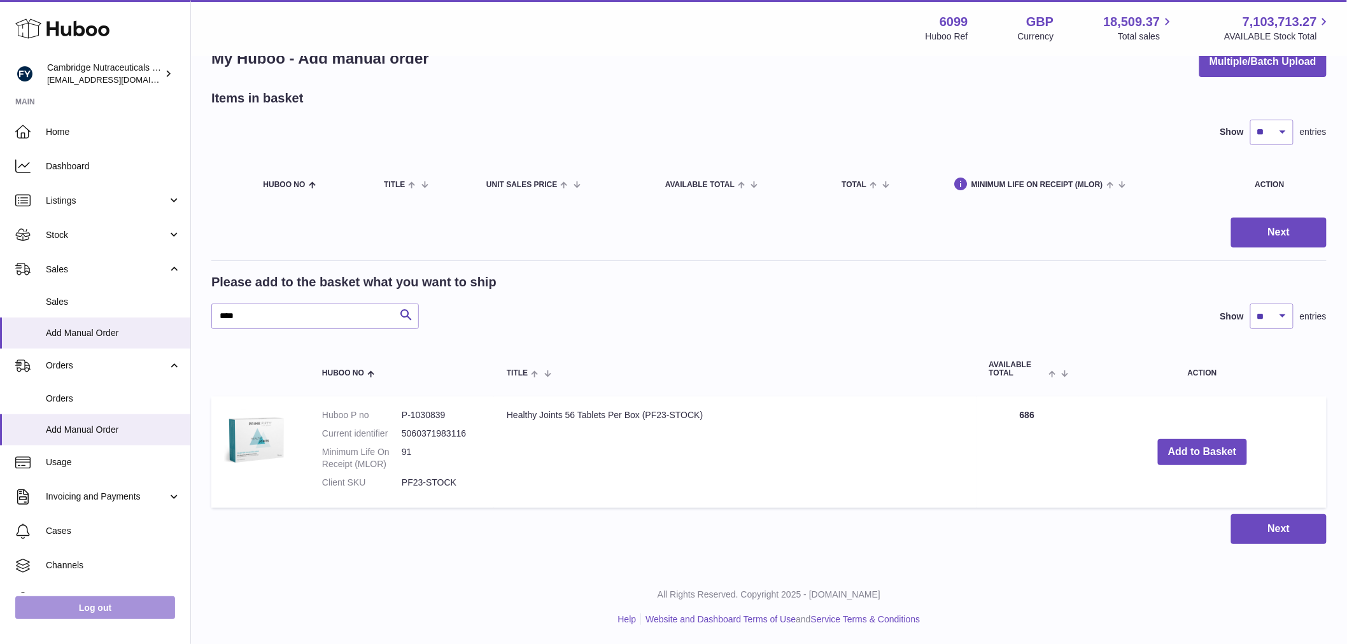 This screenshot has width=1347, height=644. Describe the element at coordinates (1139, 28) in the screenshot. I see `a: 18,509.37 Total sales` at that location.